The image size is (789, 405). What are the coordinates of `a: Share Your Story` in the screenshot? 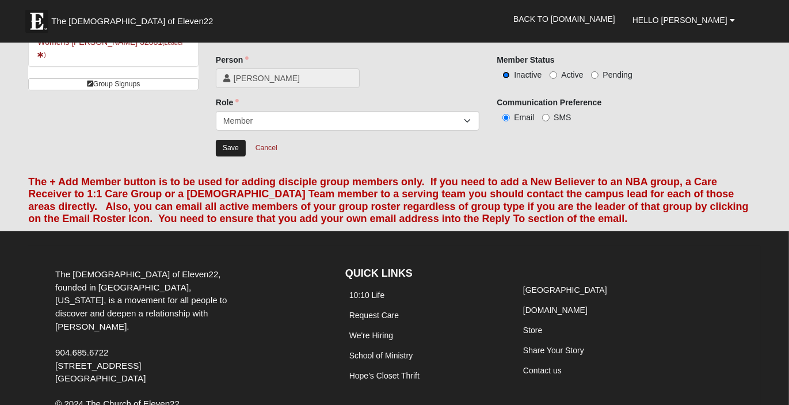 It's located at (554, 350).